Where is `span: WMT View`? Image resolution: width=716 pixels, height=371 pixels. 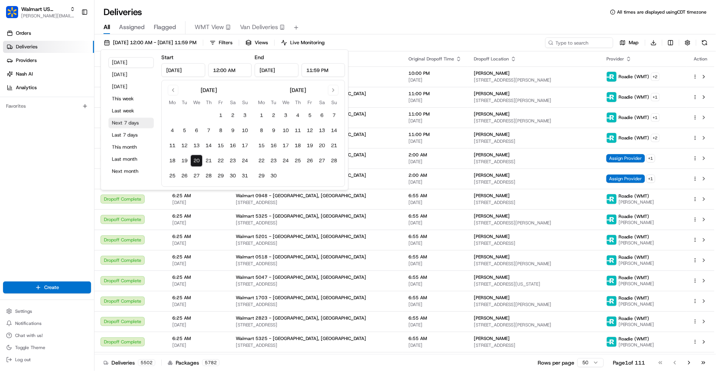
span: WMT View is located at coordinates (209, 27).